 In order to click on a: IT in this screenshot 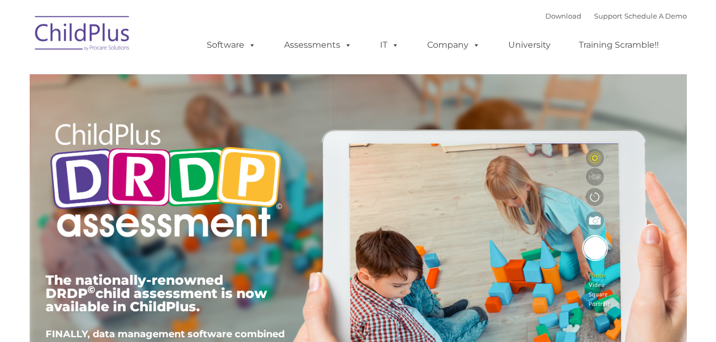, I will do `click(389, 45)`.